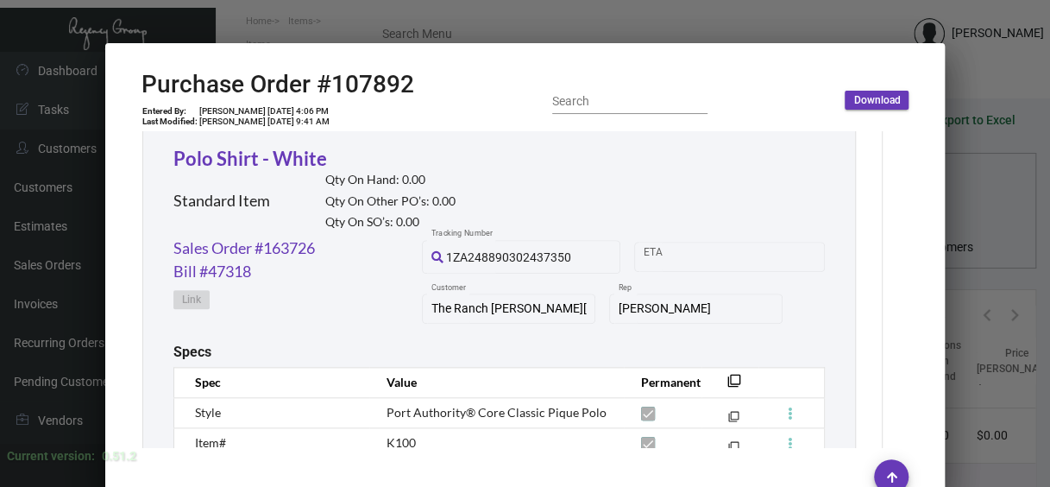 The width and height of the screenshot is (1050, 487). What do you see at coordinates (192, 299) in the screenshot?
I see `span: Link` at bounding box center [192, 299].